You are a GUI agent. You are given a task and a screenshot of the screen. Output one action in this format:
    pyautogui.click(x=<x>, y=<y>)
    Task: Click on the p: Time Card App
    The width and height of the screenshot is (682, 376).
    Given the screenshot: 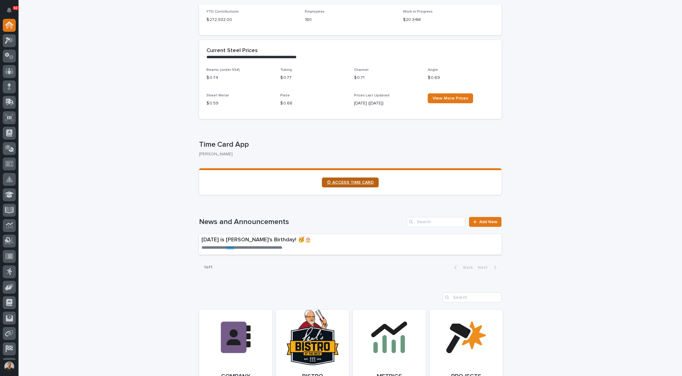 What is the action you would take?
    pyautogui.click(x=349, y=145)
    